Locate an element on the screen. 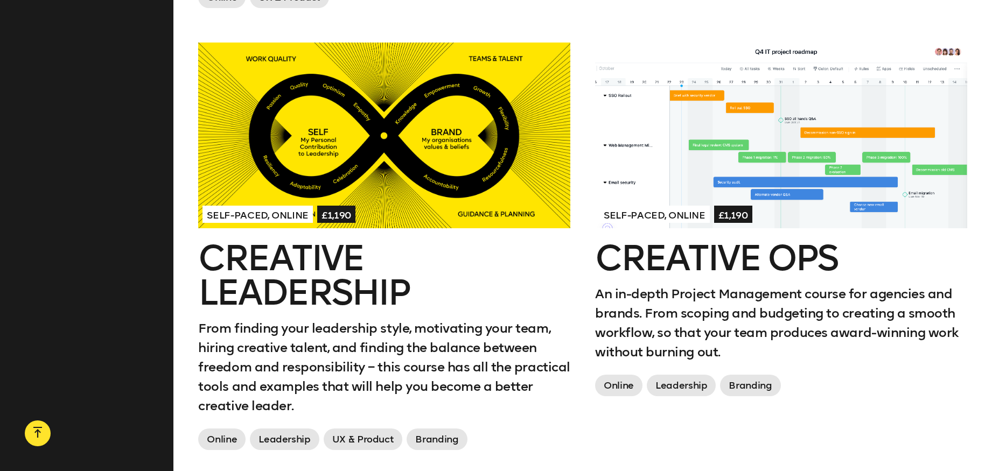  a: Self-paced, Online£1,190Creative OpsAn in-depth Project Management course for agencies and brands... is located at coordinates (781, 221).